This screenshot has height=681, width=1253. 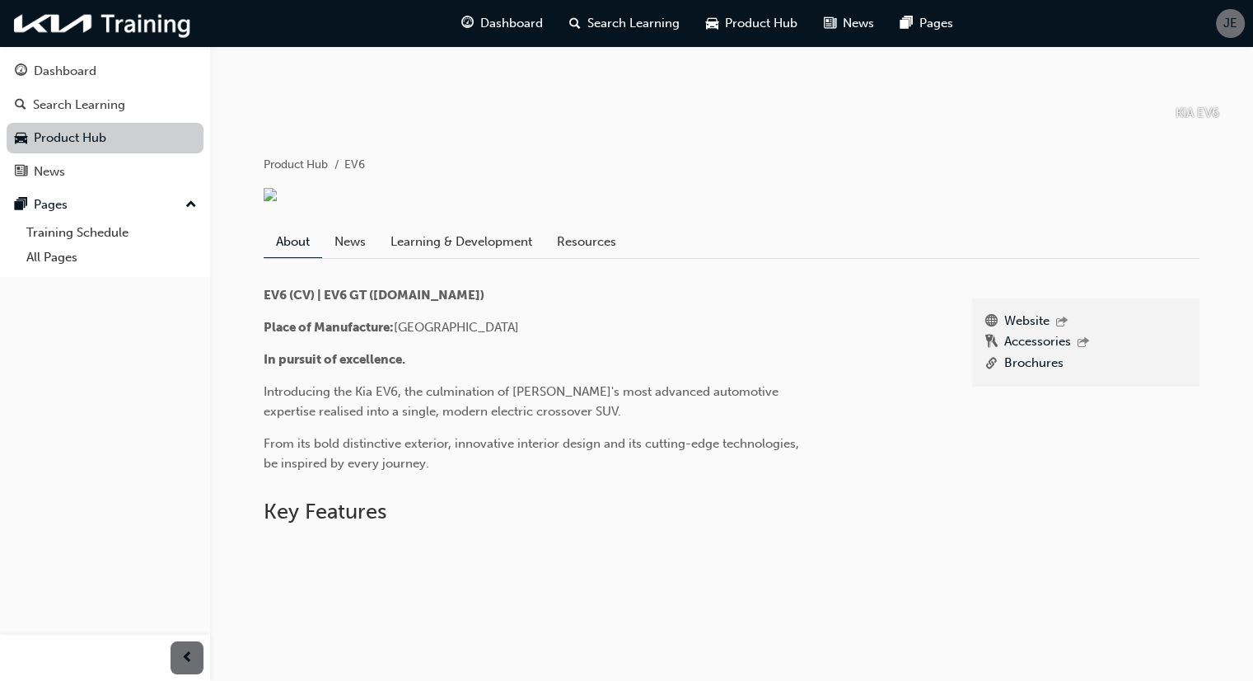 I want to click on div: News, so click(x=49, y=171).